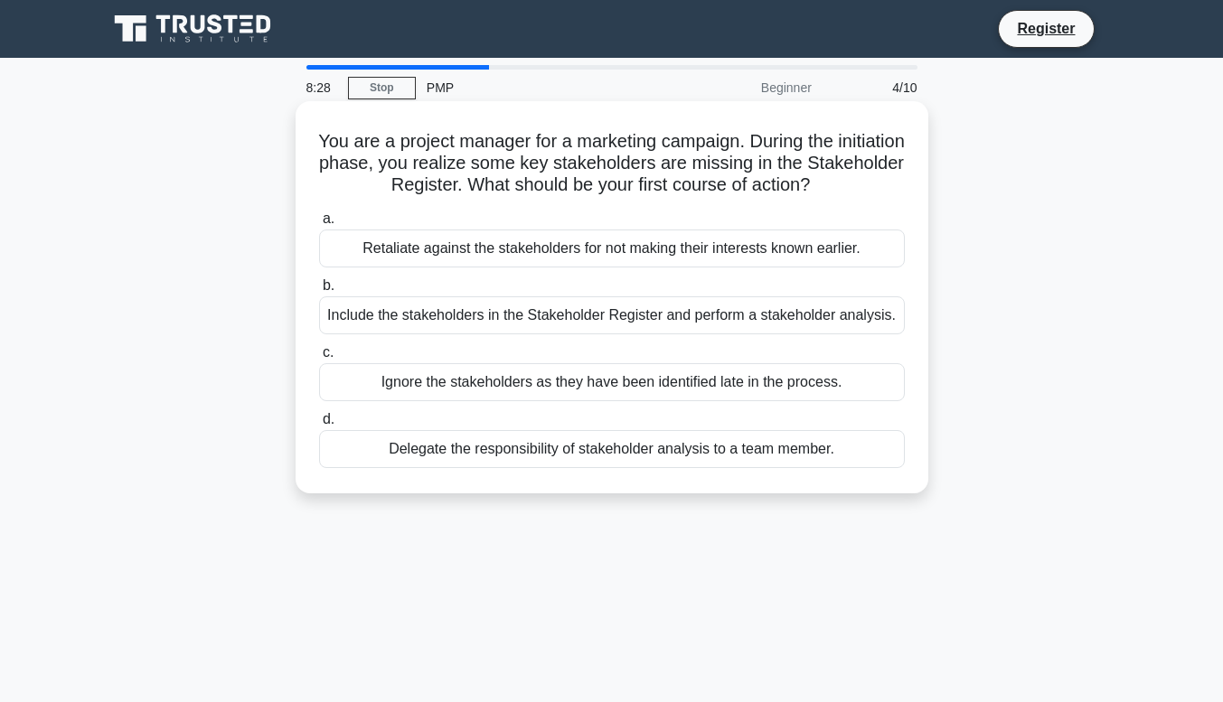  I want to click on div: PMP, so click(539, 88).